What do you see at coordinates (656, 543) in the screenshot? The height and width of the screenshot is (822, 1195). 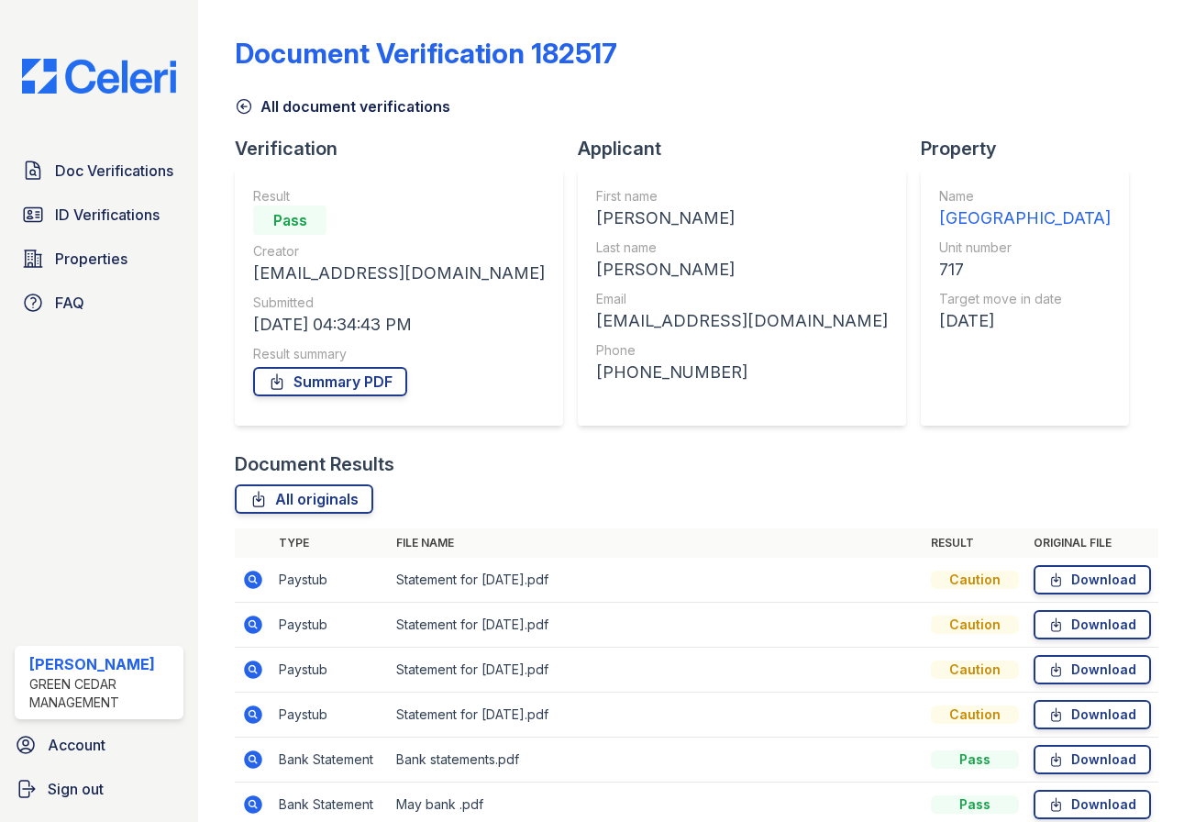 I see `th: File name` at bounding box center [656, 543].